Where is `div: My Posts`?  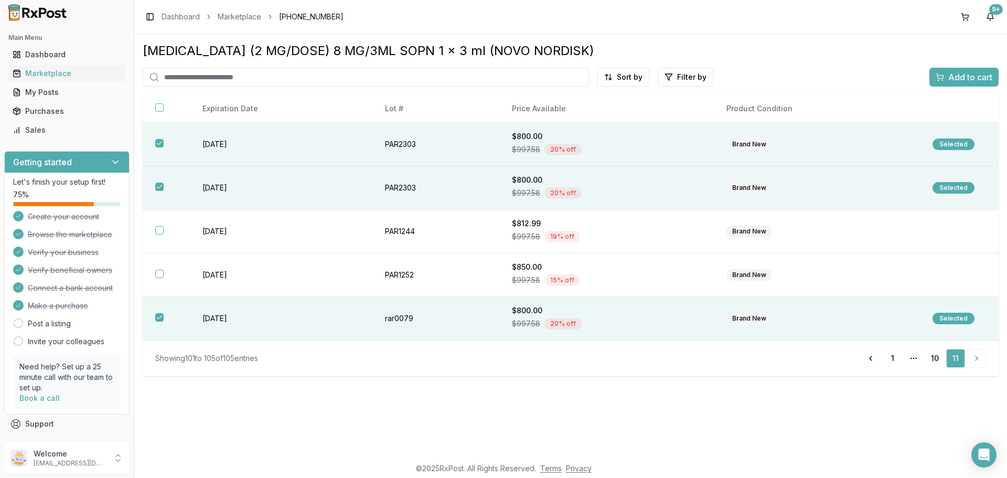 div: My Posts is located at coordinates (67, 92).